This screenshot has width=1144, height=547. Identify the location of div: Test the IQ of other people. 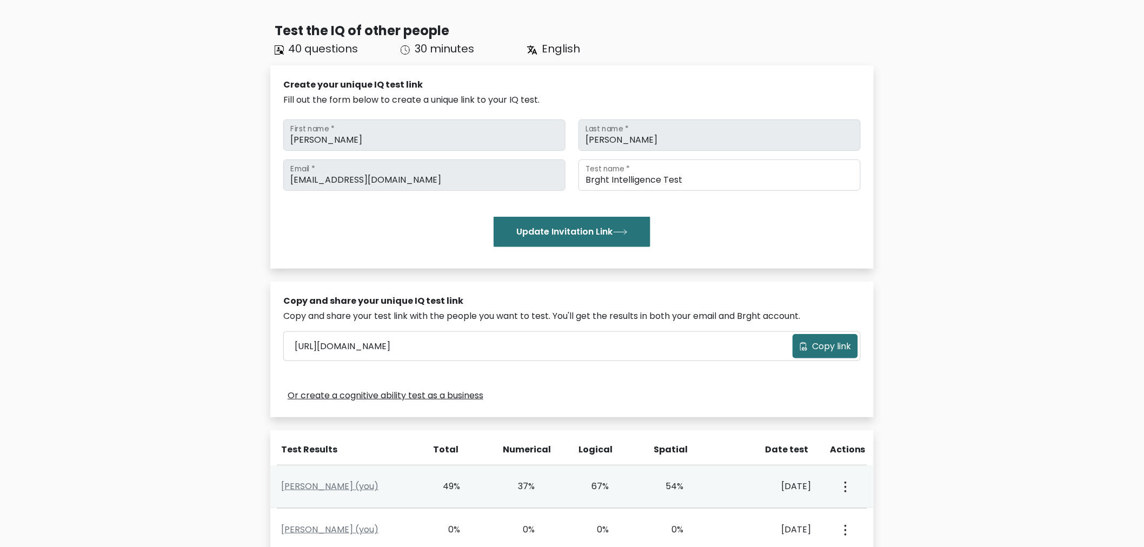
(574, 31).